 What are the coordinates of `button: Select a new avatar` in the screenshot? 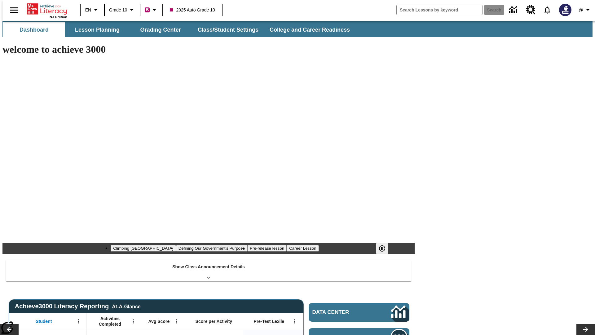 It's located at (565, 10).